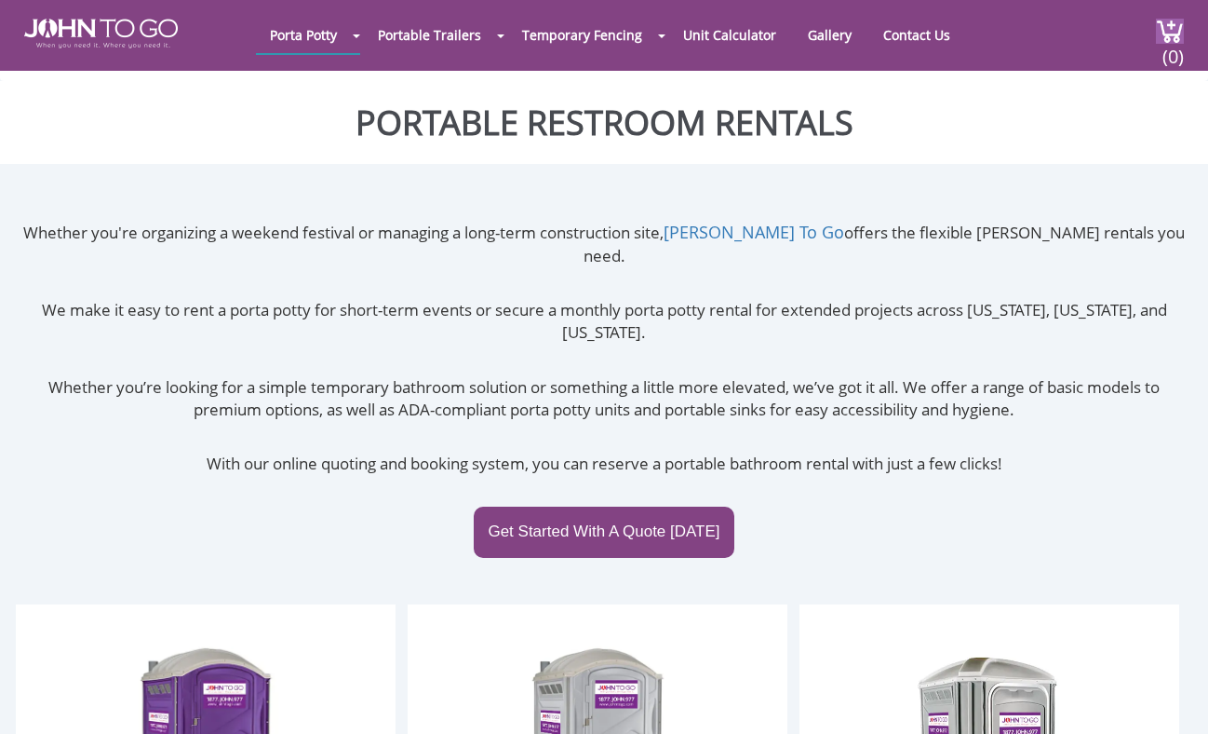 The image size is (1208, 734). Describe the element at coordinates (101, 34) in the screenshot. I see `img: JOHN to go` at that location.